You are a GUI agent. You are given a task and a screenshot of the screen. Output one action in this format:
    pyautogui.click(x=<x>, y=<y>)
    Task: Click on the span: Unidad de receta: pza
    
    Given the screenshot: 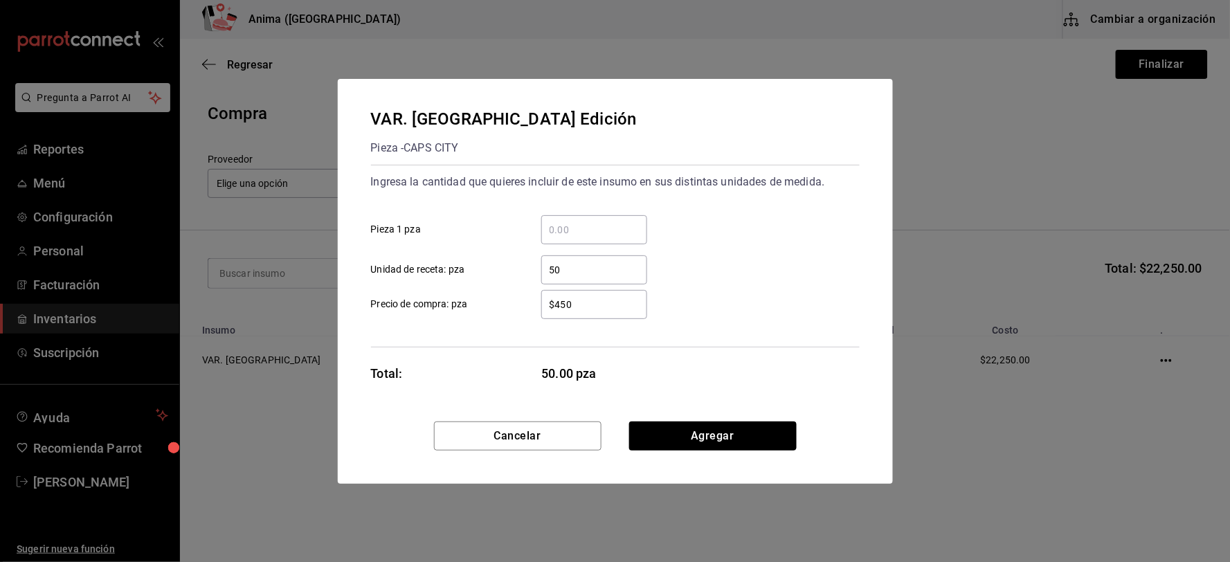 What is the action you would take?
    pyautogui.click(x=418, y=269)
    